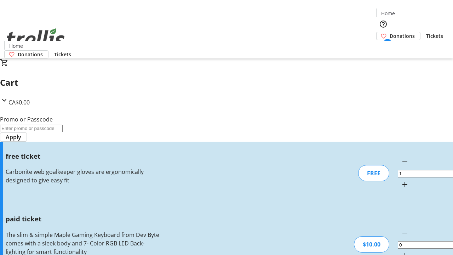 Image resolution: width=453 pixels, height=255 pixels. Describe the element at coordinates (36, 38) in the screenshot. I see `img: Orient E2E Organization fhlrt2G9Lx's Logo` at that location.